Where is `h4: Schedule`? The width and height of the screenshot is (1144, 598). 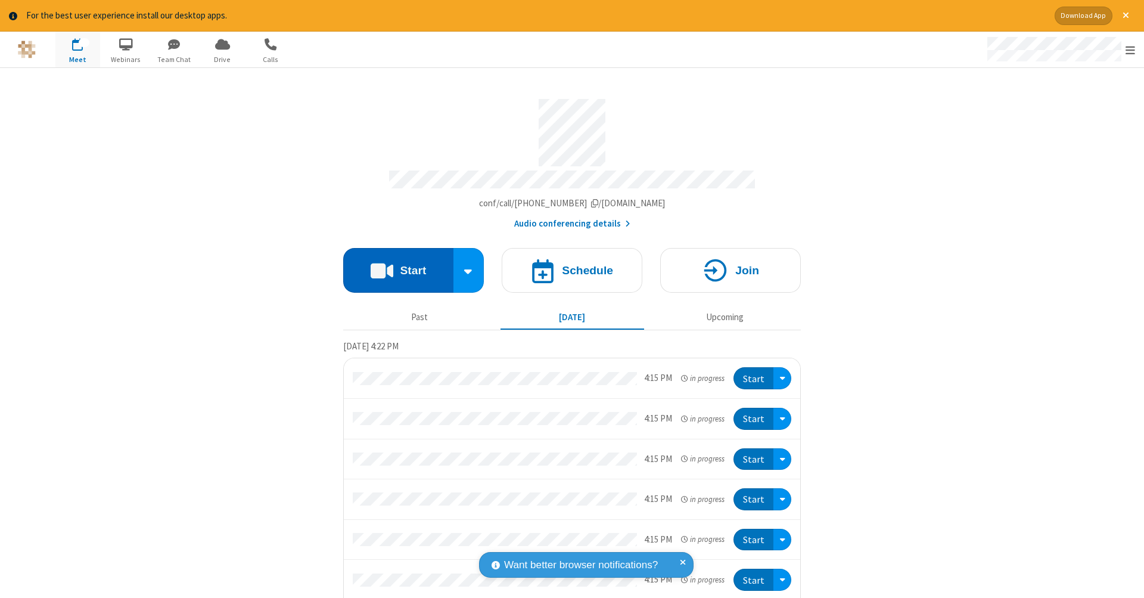
h4: Schedule is located at coordinates (587, 270).